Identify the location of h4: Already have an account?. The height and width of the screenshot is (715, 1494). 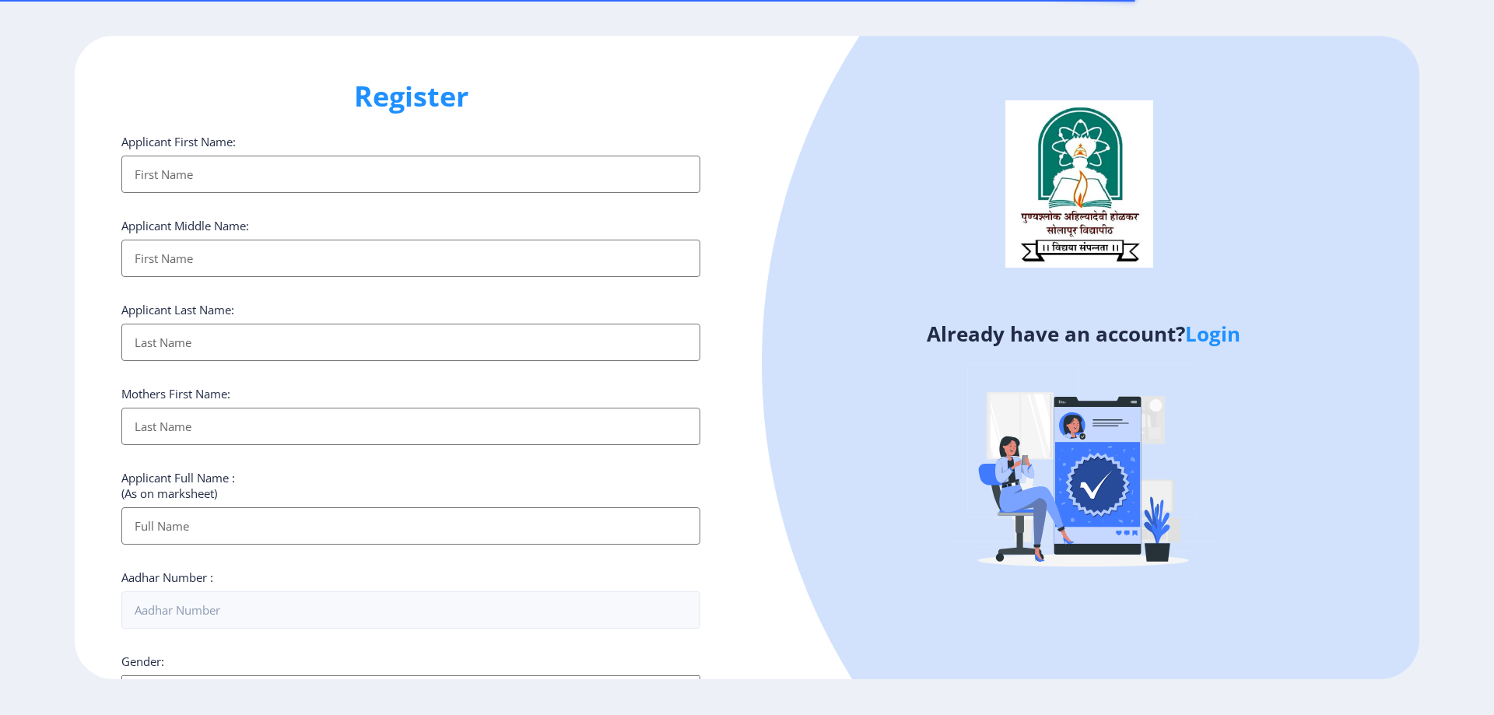
(1083, 334).